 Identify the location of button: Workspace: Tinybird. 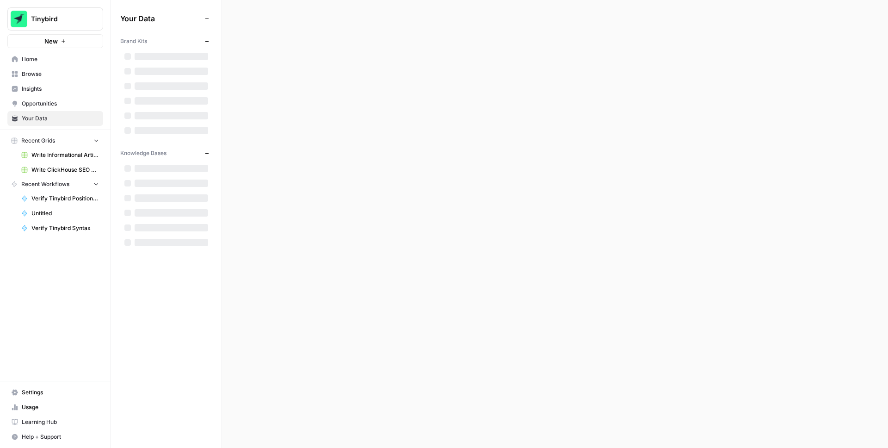
(55, 19).